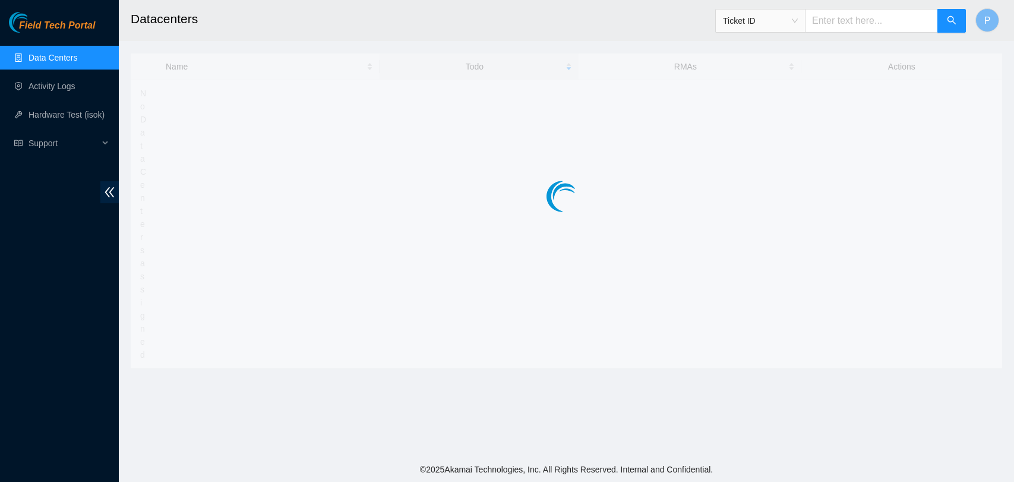 Image resolution: width=1014 pixels, height=482 pixels. What do you see at coordinates (987, 20) in the screenshot?
I see `button: P` at bounding box center [987, 20].